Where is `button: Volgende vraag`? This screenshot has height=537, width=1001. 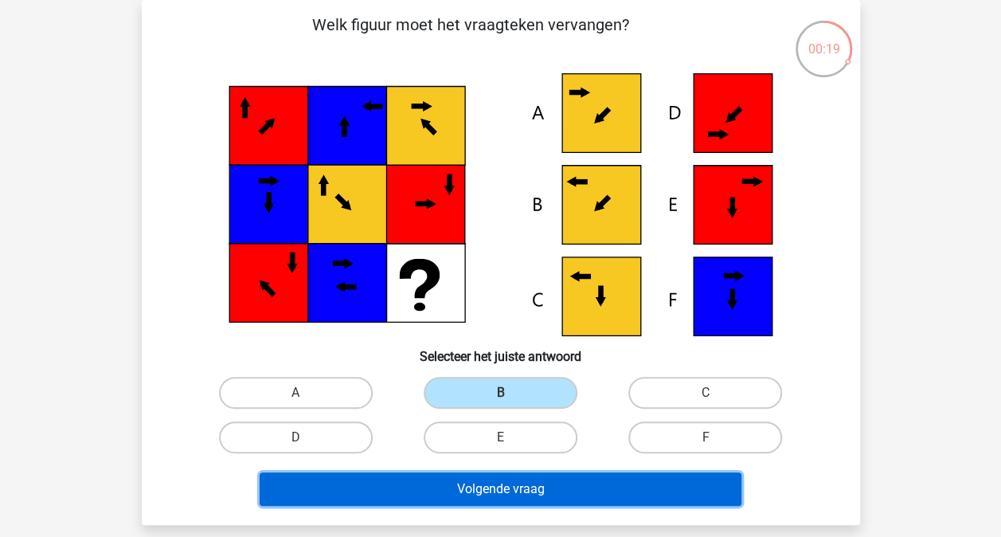 button: Volgende vraag is located at coordinates (500, 489).